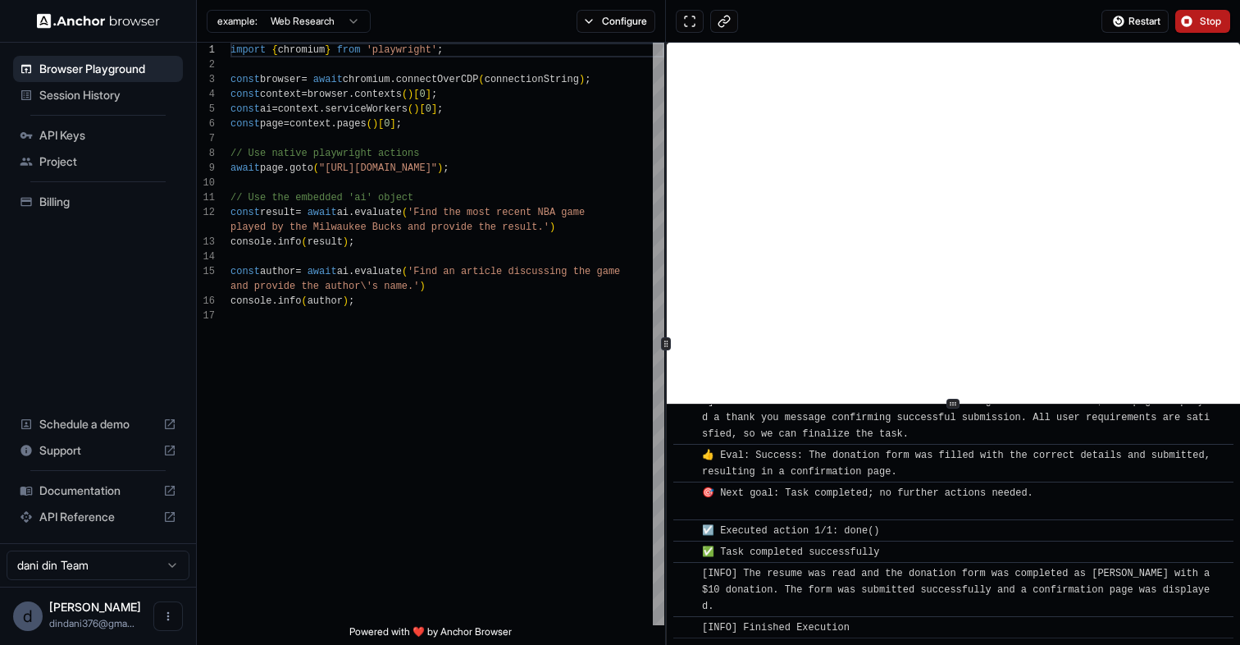 This screenshot has height=645, width=1240. I want to click on div: Session History, so click(98, 95).